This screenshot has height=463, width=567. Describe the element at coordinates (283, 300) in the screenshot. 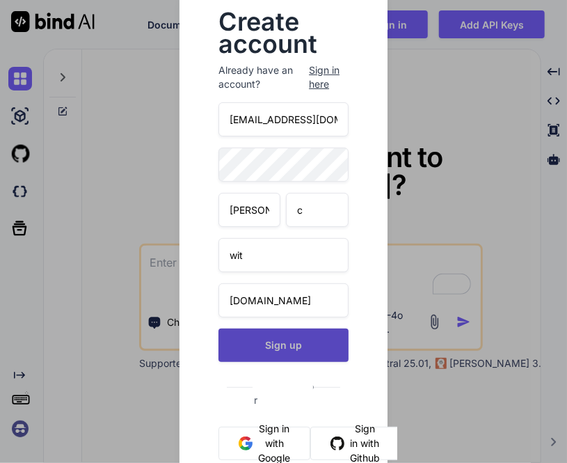

I see `input: Company website` at that location.